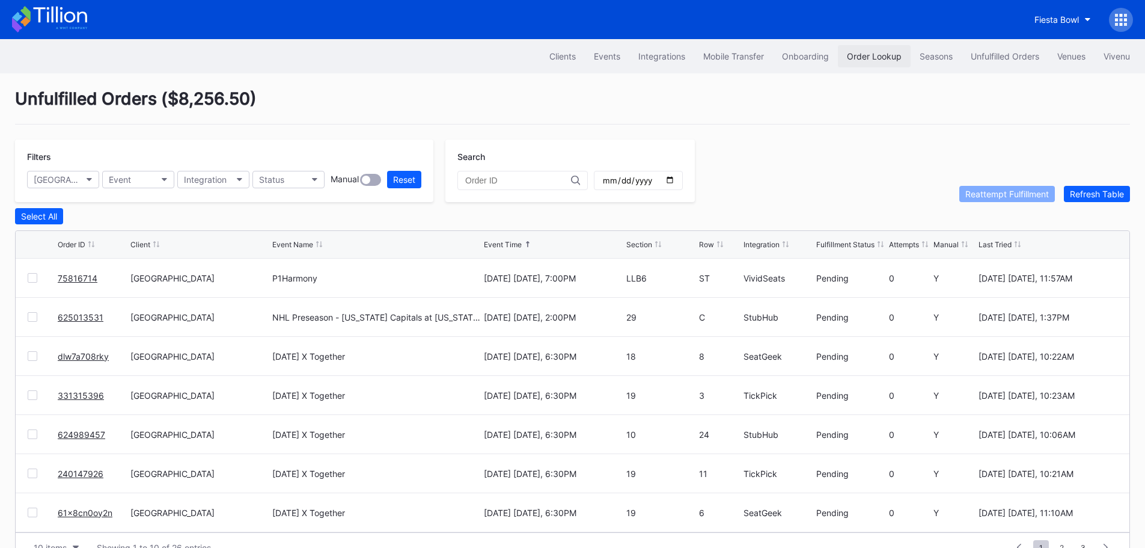 The width and height of the screenshot is (1145, 548). I want to click on button: Events, so click(607, 56).